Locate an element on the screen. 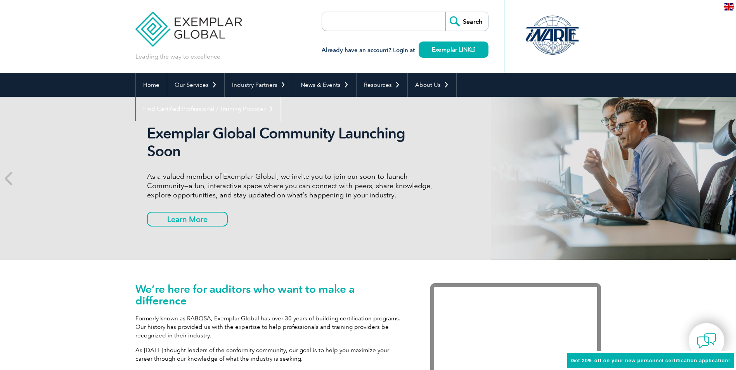 The width and height of the screenshot is (736, 370). img: contact-chat.png is located at coordinates (706, 341).